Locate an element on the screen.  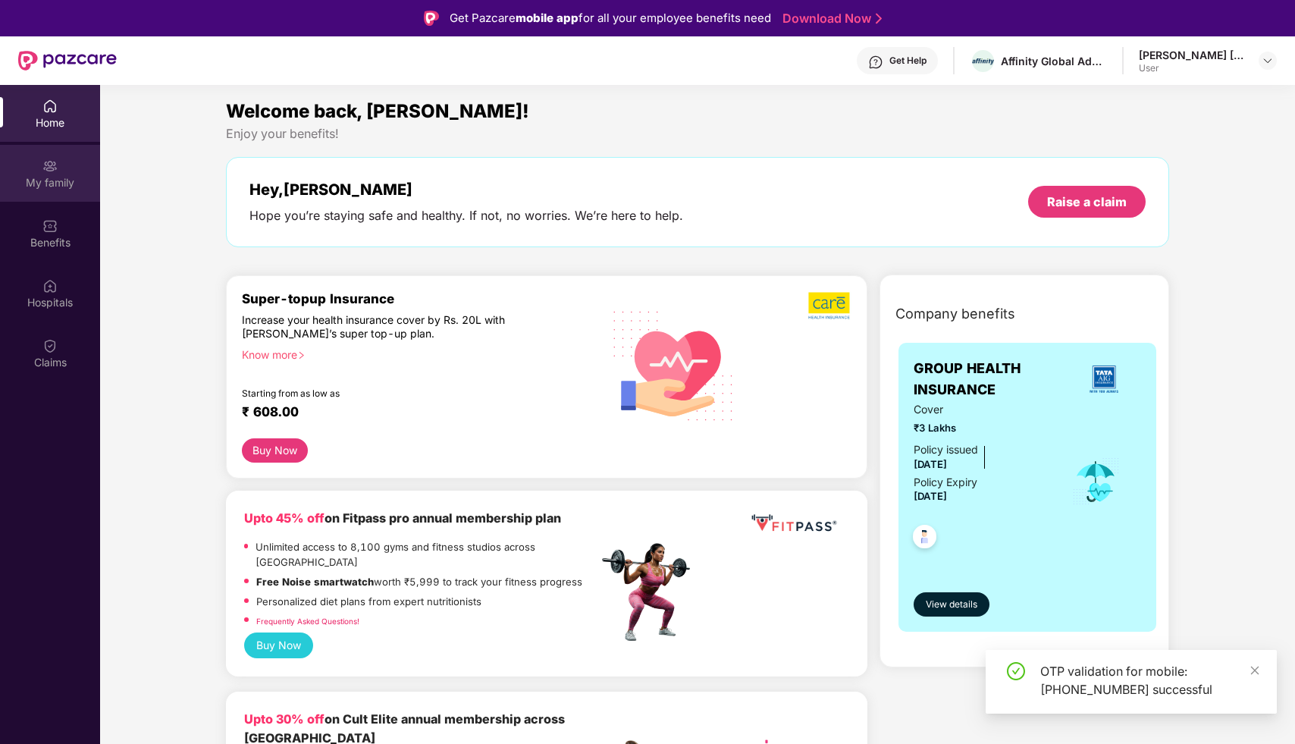
img: svg+xml;base64,PHN2ZyBpZD0iRHJvcGRvd24tMzJ4MzIiIHhtbG5zPSJodHRwOi8vd3d3LnczLm9yZy8yMDAwL3N2ZyIgd2... is located at coordinates (1268, 61).